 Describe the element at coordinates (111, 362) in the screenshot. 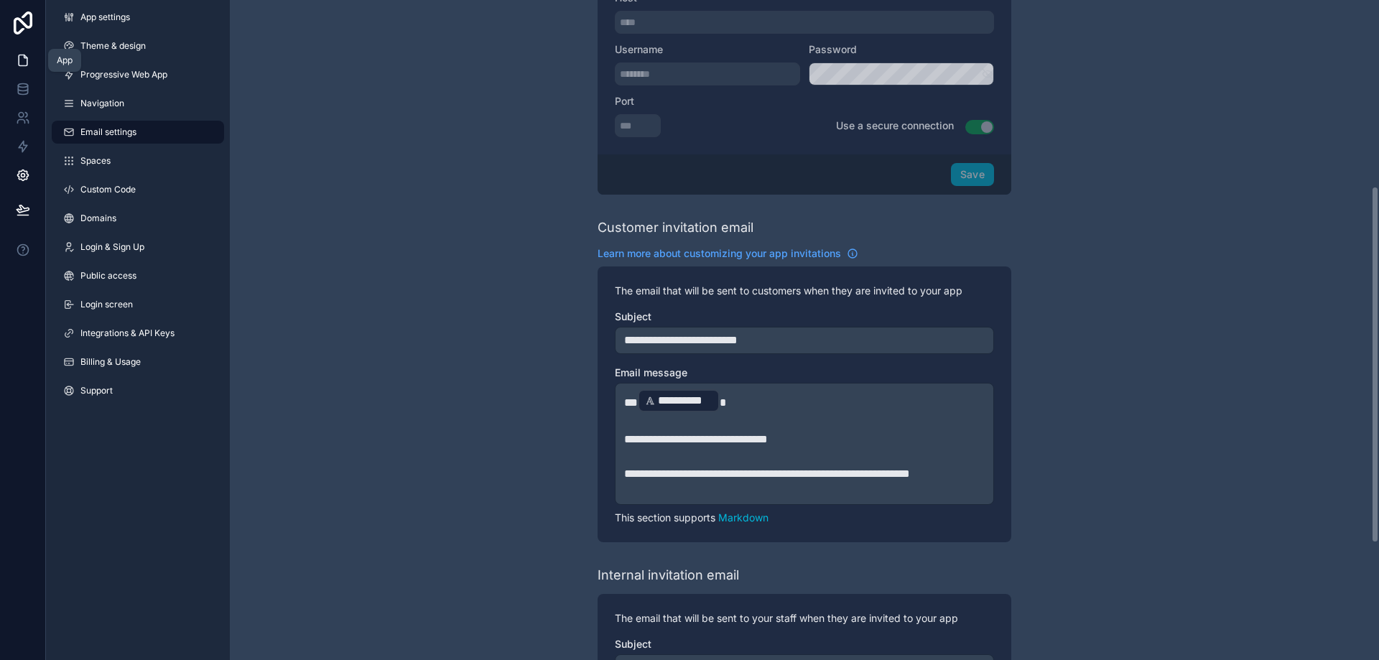

I see `span: Billing & Usage` at that location.